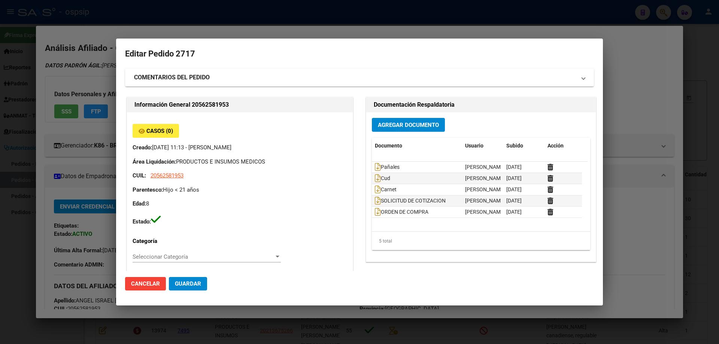 The image size is (719, 344). Describe the element at coordinates (359, 54) in the screenshot. I see `h2: Editar Pedido 2717` at that location.